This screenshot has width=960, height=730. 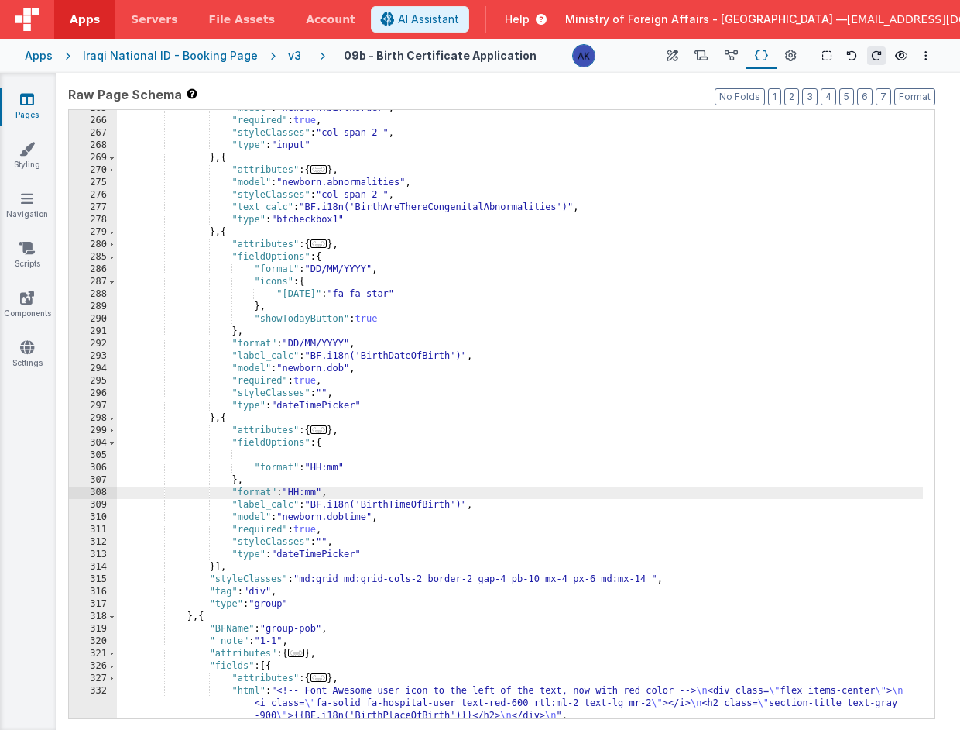 What do you see at coordinates (93, 121) in the screenshot?
I see `div: 266` at bounding box center [93, 121].